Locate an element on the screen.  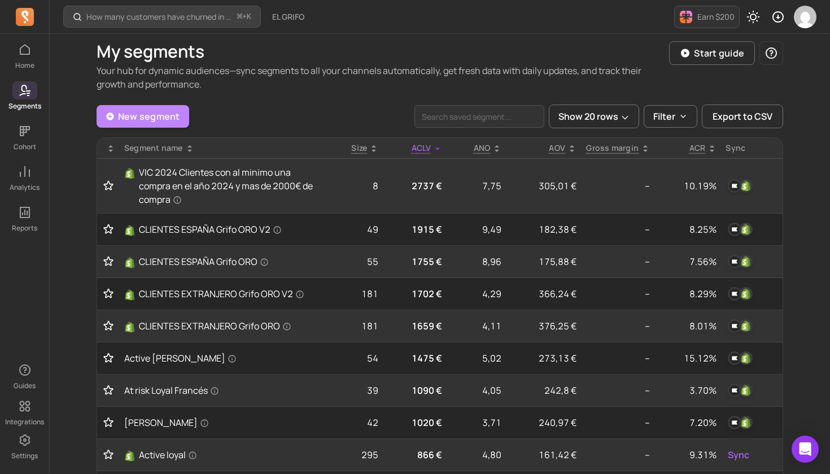
p: 10.19% is located at coordinates (687, 186).